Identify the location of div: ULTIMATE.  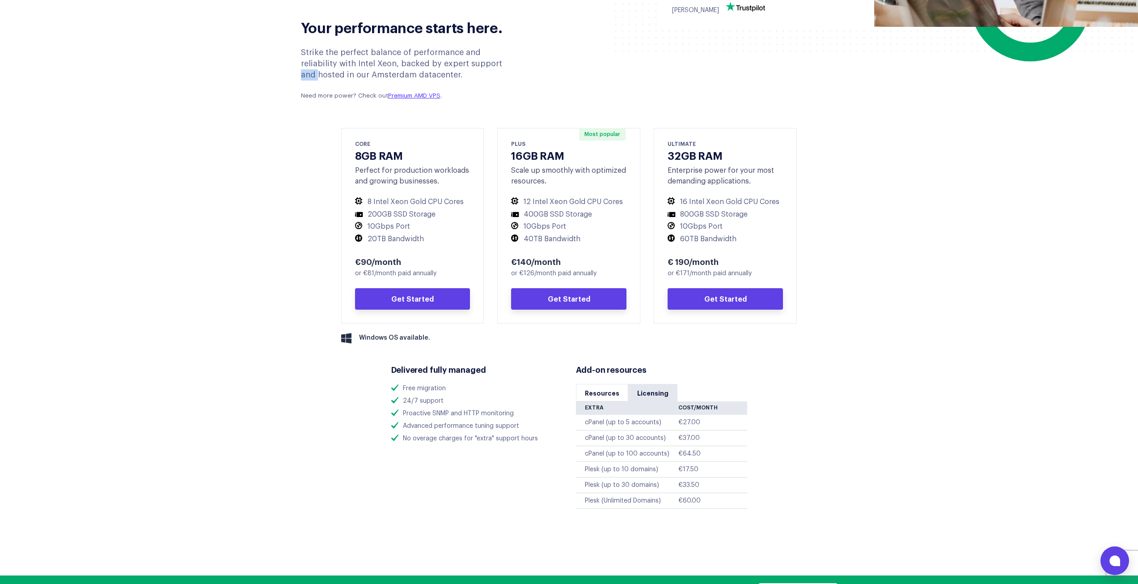
(725, 144).